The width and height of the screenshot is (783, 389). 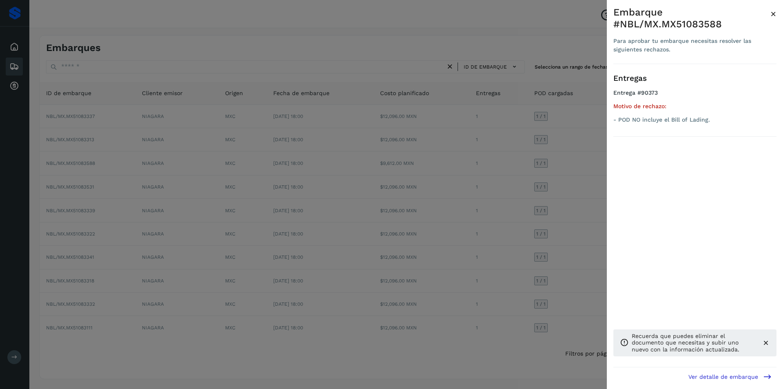 I want to click on button: Ver detalle de embarque, so click(x=730, y=376).